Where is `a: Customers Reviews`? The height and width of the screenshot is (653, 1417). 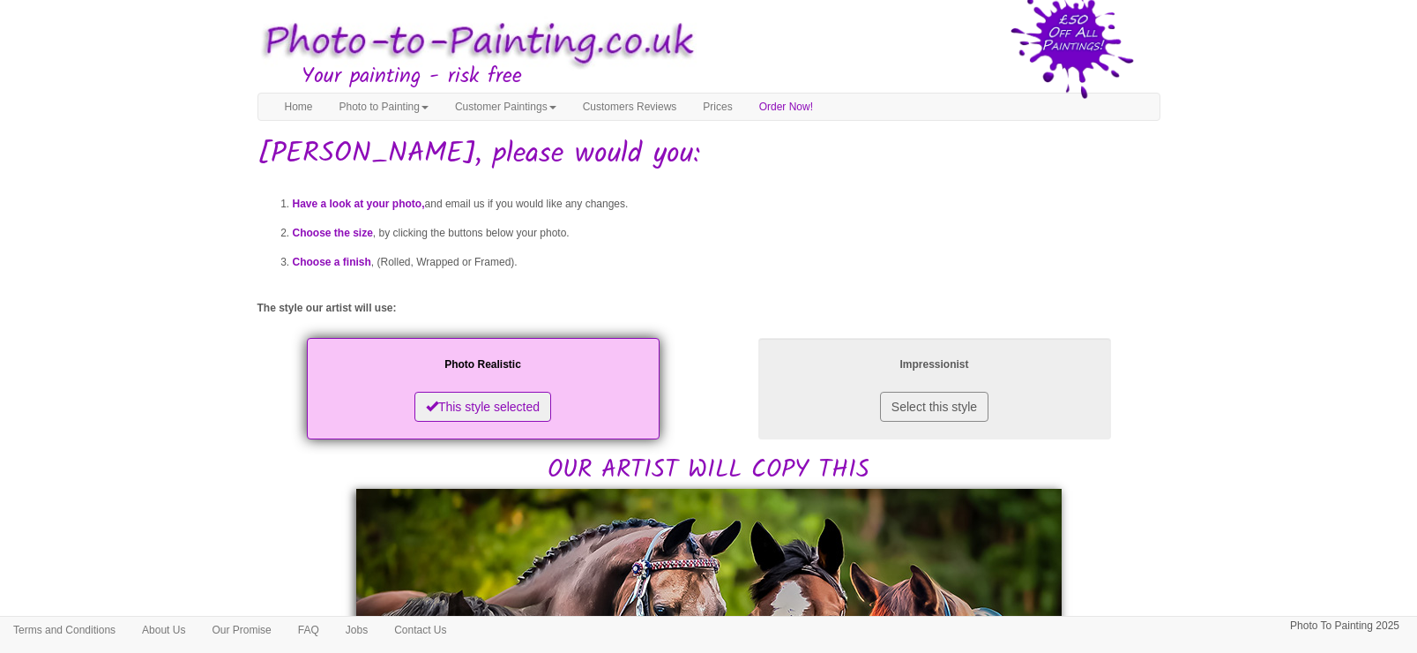
a: Customers Reviews is located at coordinates (630, 107).